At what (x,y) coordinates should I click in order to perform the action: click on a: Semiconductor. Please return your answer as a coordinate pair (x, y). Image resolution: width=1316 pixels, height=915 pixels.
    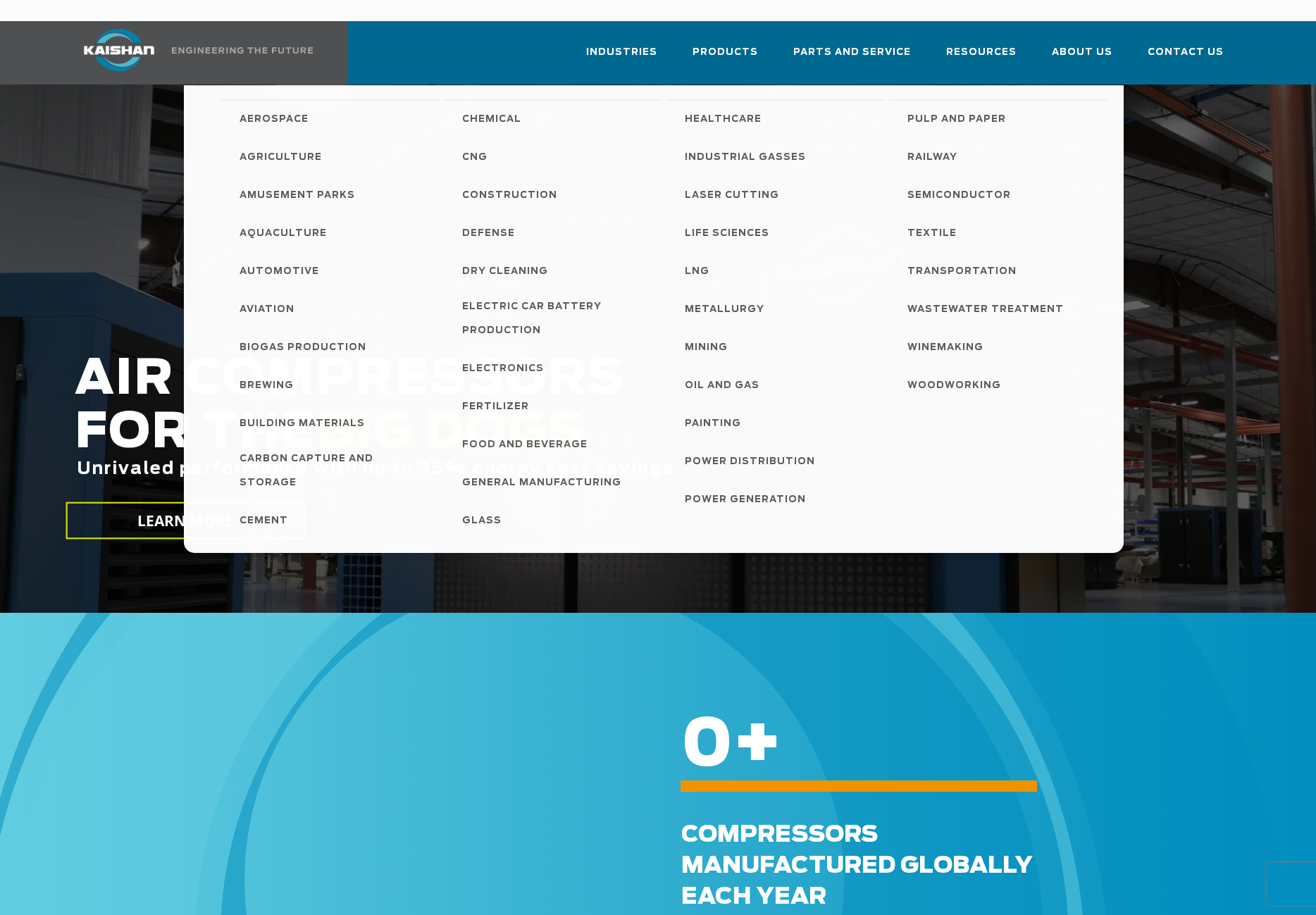
    Looking at the image, I should click on (1001, 194).